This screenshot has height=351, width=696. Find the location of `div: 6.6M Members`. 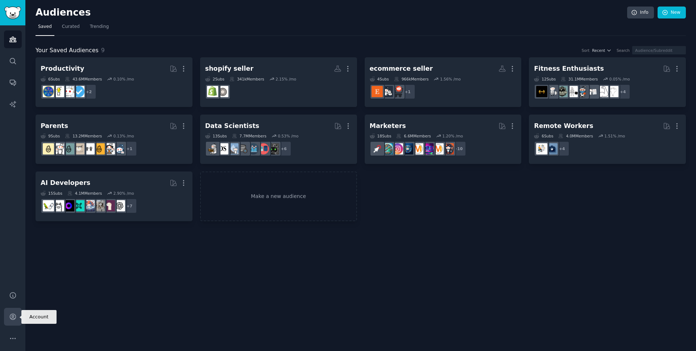

div: 6.6M Members is located at coordinates (414, 136).